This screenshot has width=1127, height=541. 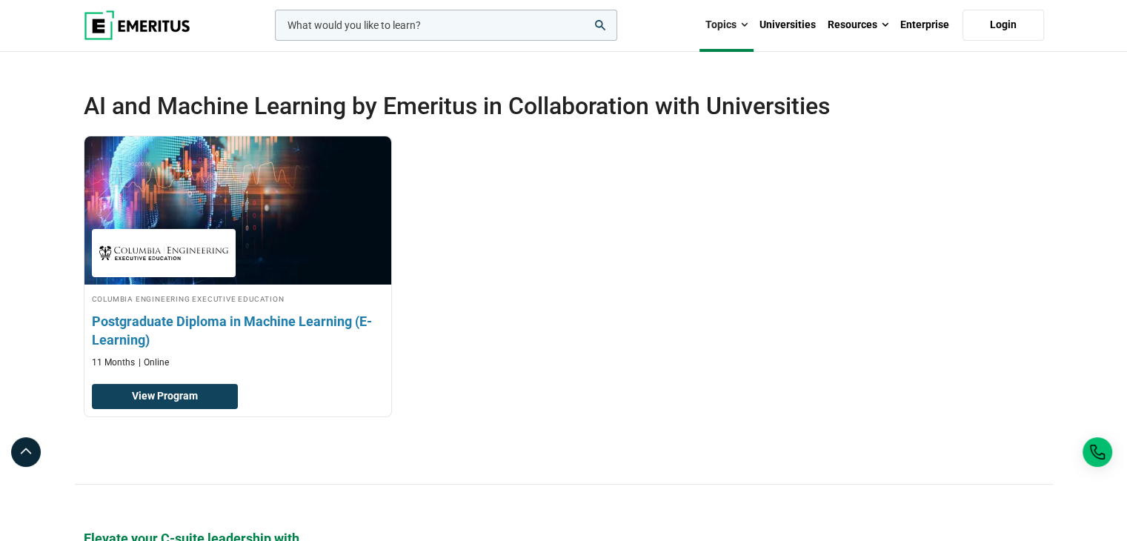 What do you see at coordinates (238, 298) in the screenshot?
I see `h4: Columbia Engineering Executive Education` at bounding box center [238, 298].